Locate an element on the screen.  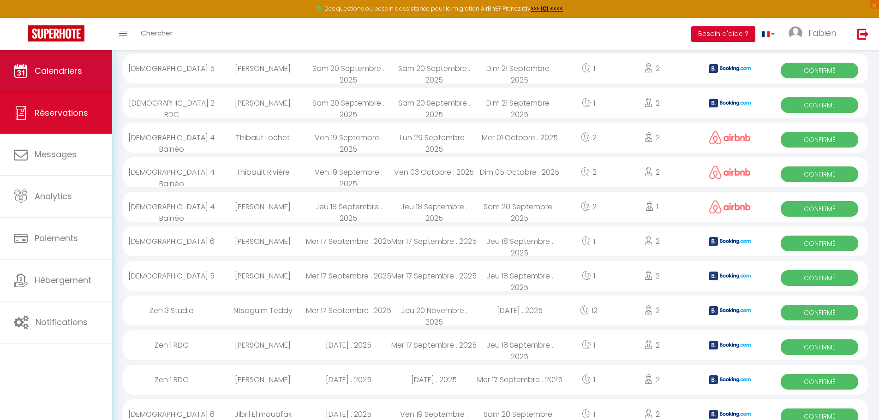
img: Super Booking is located at coordinates (56, 33).